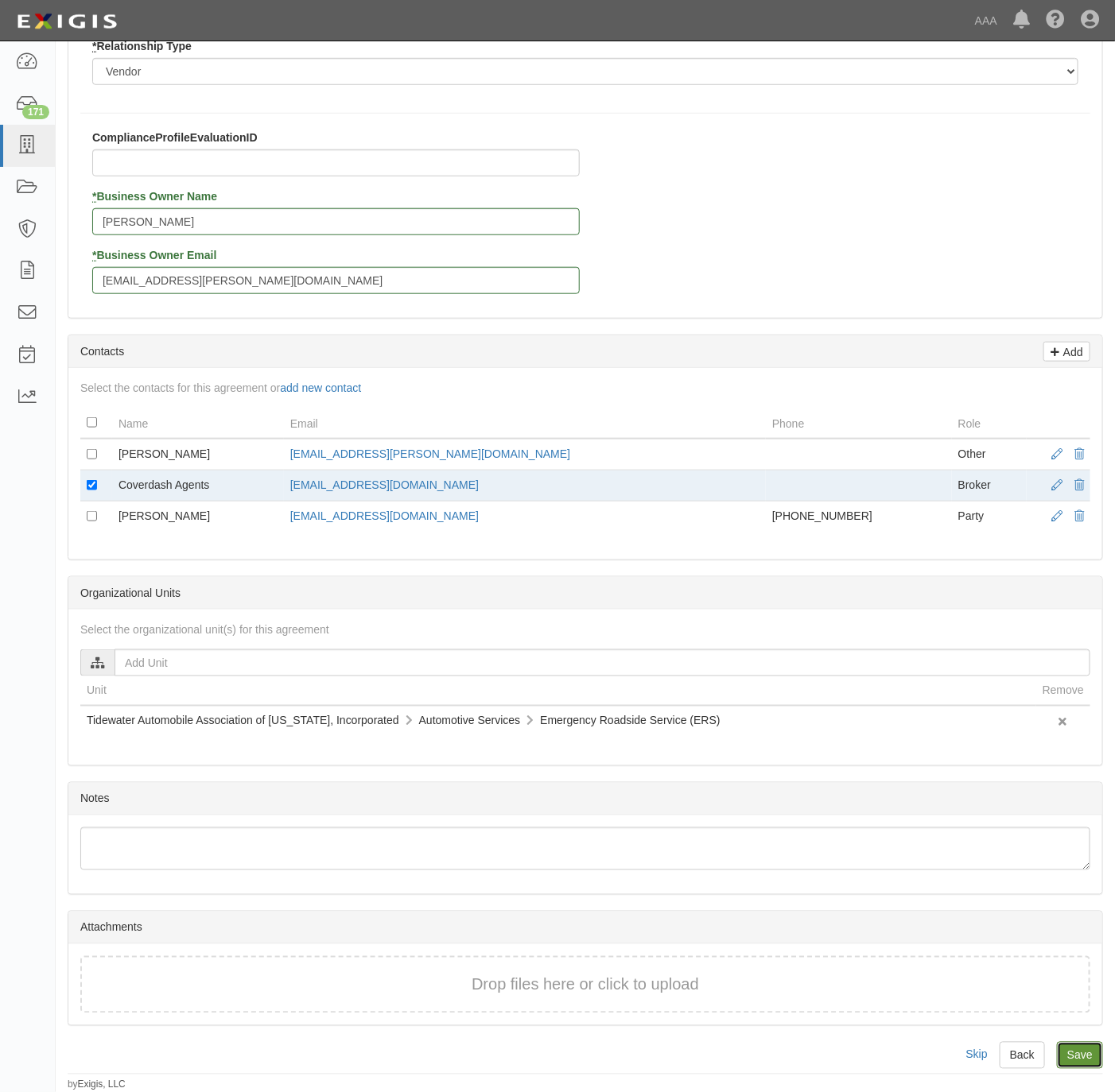 The height and width of the screenshot is (1092, 1115). What do you see at coordinates (525, 423) in the screenshot?
I see `th: Email` at bounding box center [525, 423].